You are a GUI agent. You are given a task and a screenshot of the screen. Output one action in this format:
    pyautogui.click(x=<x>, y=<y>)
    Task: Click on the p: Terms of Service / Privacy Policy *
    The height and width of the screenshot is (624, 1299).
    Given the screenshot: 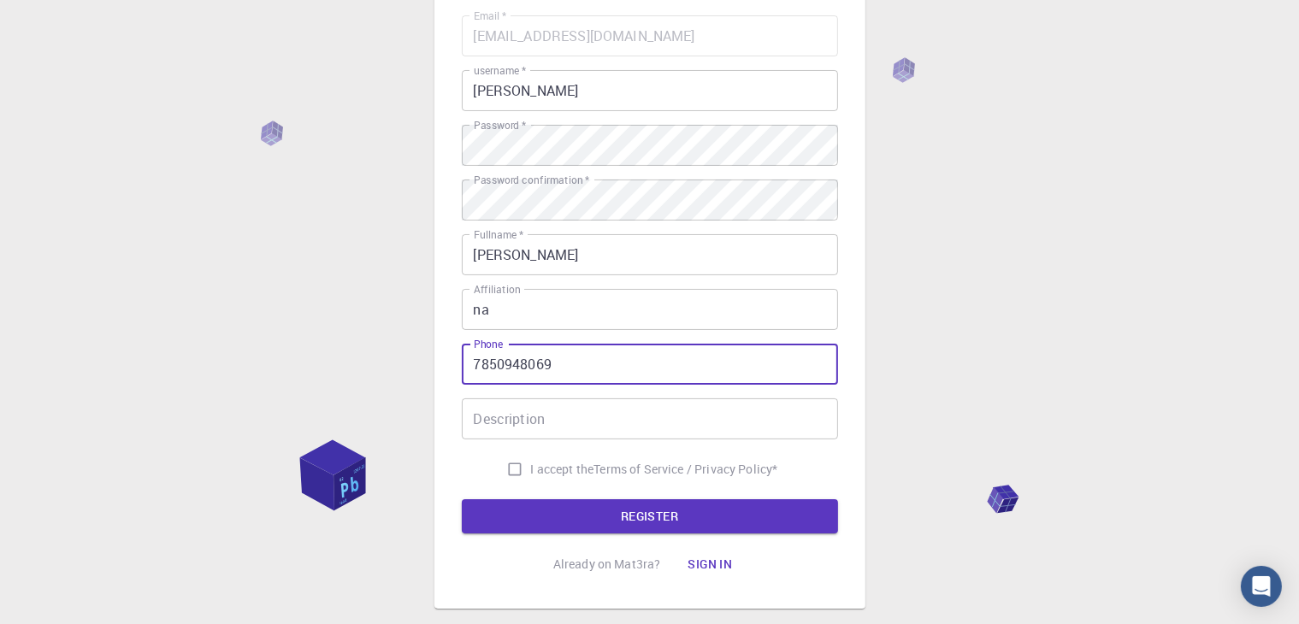 What is the action you would take?
    pyautogui.click(x=685, y=469)
    